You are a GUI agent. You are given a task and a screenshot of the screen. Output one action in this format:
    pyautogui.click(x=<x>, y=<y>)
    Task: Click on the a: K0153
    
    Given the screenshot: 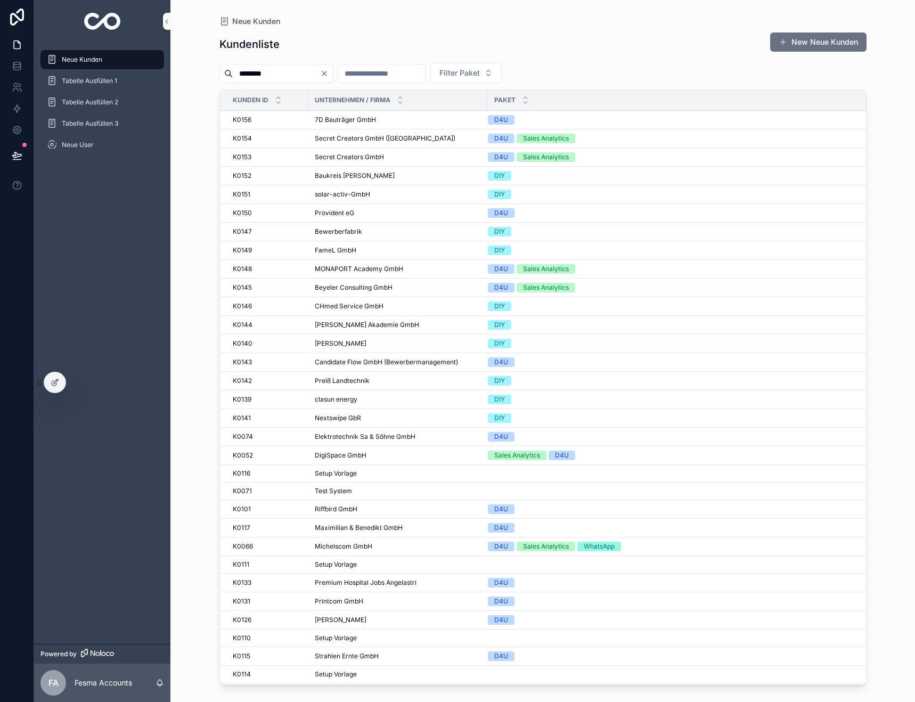 What is the action you would take?
    pyautogui.click(x=267, y=157)
    